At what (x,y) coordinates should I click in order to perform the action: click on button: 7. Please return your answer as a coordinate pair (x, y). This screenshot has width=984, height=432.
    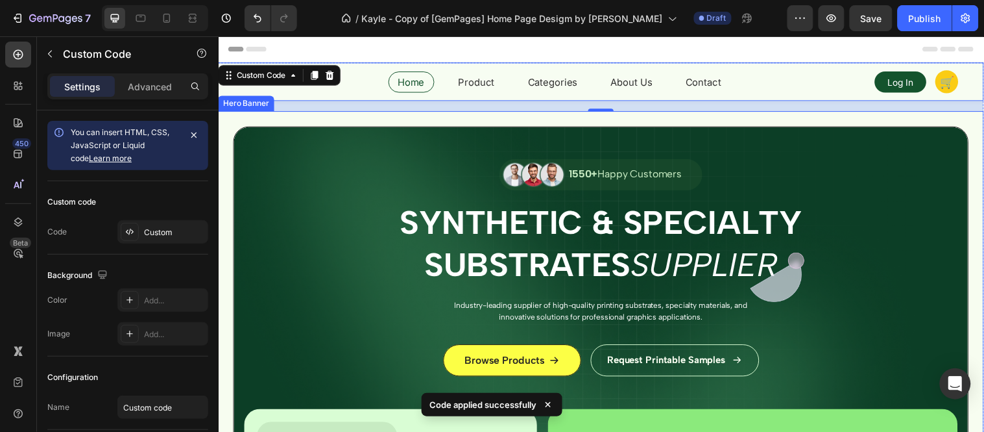
    Looking at the image, I should click on (51, 18).